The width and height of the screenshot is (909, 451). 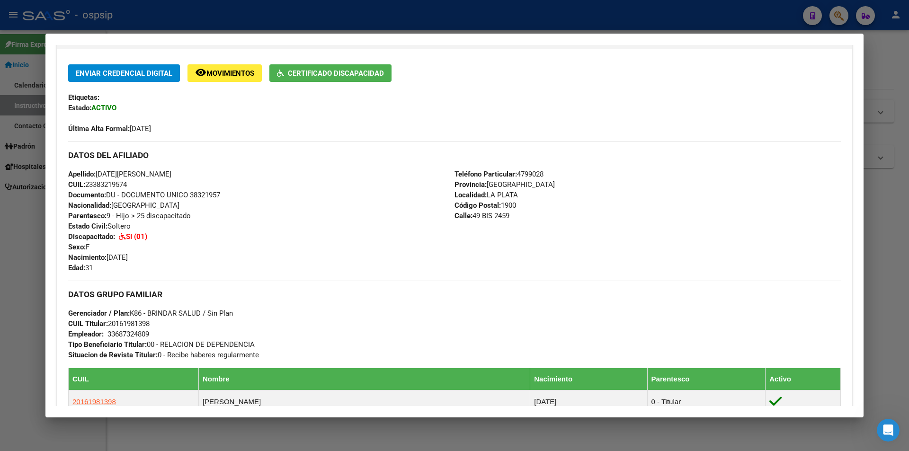 What do you see at coordinates (124, 73) in the screenshot?
I see `span: Enviar Credencial Digital` at bounding box center [124, 73].